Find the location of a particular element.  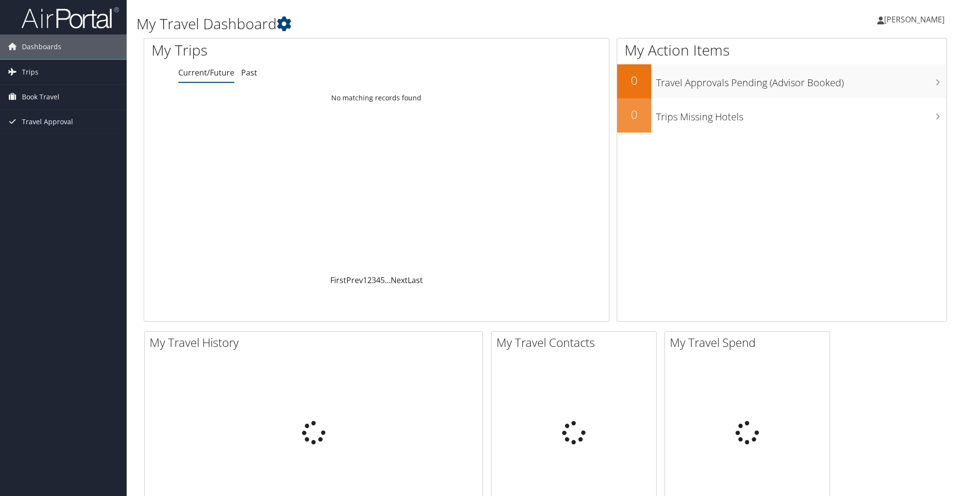

h3: Trips Missing Hotels is located at coordinates (802, 115).